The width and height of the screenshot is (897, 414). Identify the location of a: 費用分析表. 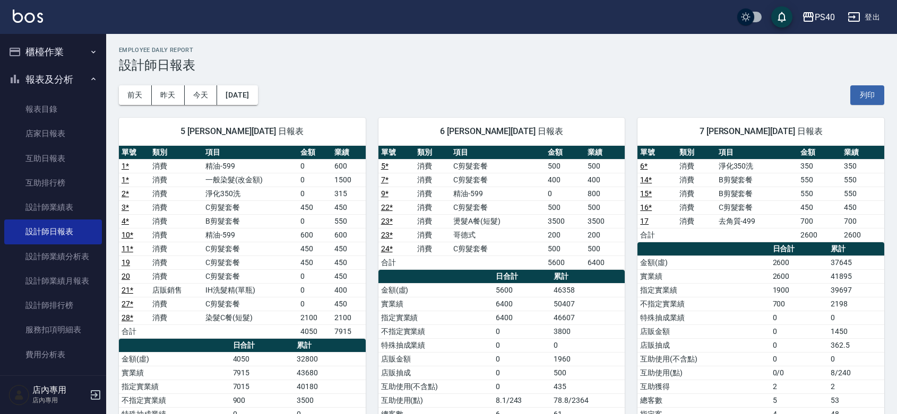
(53, 355).